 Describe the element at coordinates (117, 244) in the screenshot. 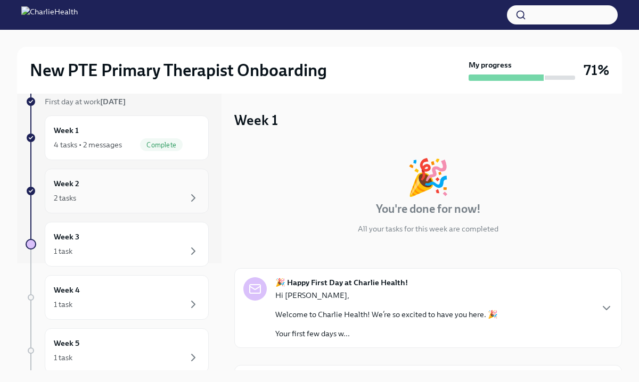

I see `a: Week 31 task` at that location.